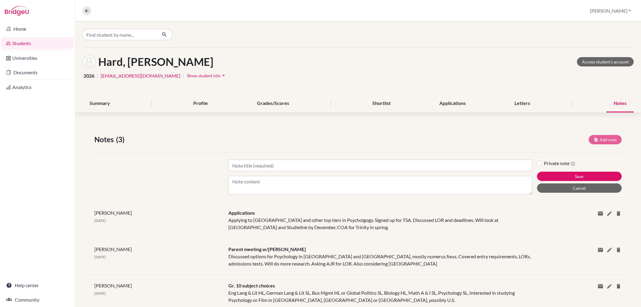 This screenshot has width=641, height=307. I want to click on button: Save, so click(579, 176).